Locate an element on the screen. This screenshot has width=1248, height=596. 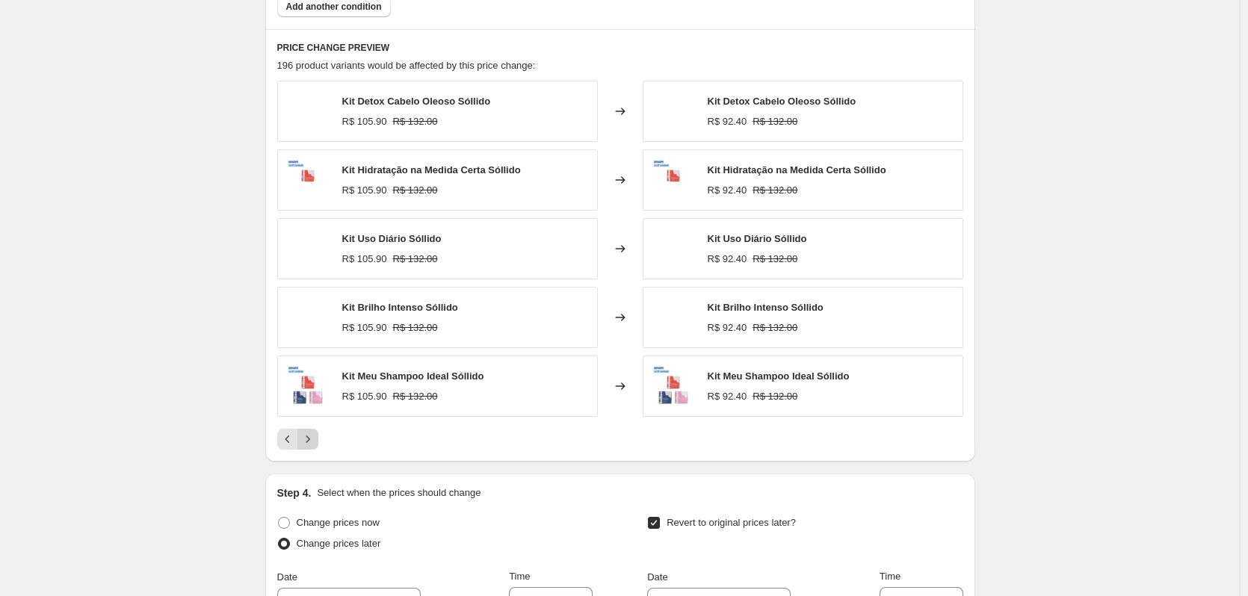
span: Change prices later is located at coordinates (338, 543).